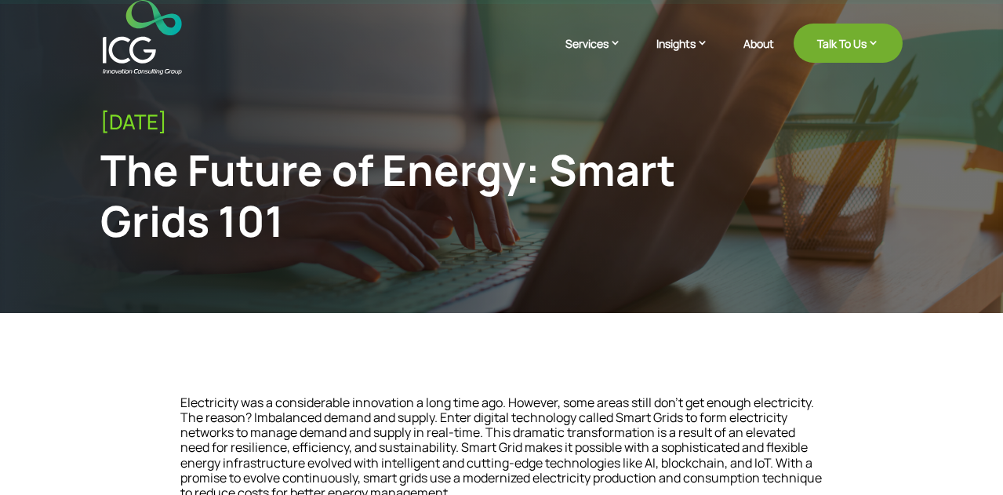  Describe the element at coordinates (848, 43) in the screenshot. I see `a: Talk To Us` at that location.